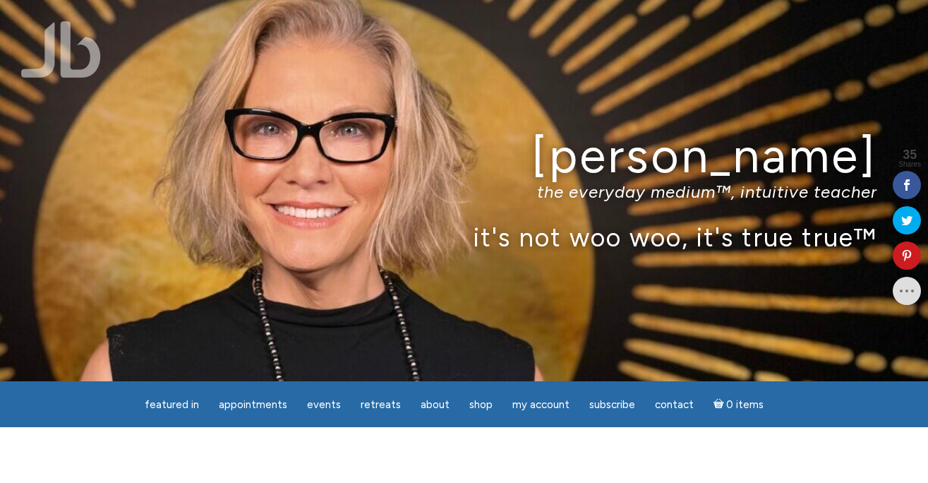 The height and width of the screenshot is (483, 928). Describe the element at coordinates (464, 191) in the screenshot. I see `p: the everyday medium™, intuitive teacher` at that location.